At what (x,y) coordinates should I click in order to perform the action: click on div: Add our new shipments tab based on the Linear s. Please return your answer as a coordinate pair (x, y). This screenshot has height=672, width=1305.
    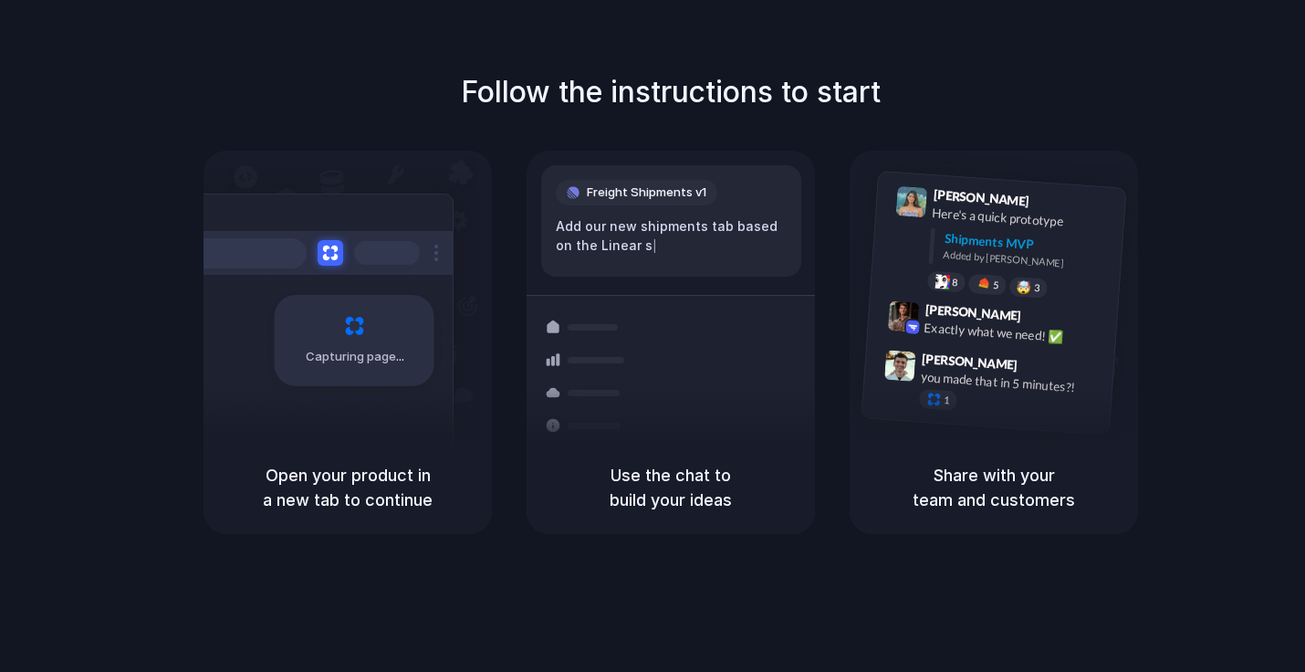
    Looking at the image, I should click on (671, 236).